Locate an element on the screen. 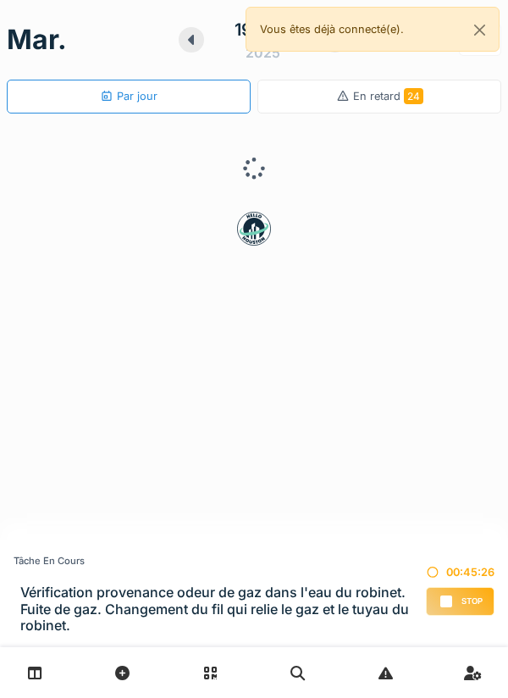  button: Close is located at coordinates (480, 30).